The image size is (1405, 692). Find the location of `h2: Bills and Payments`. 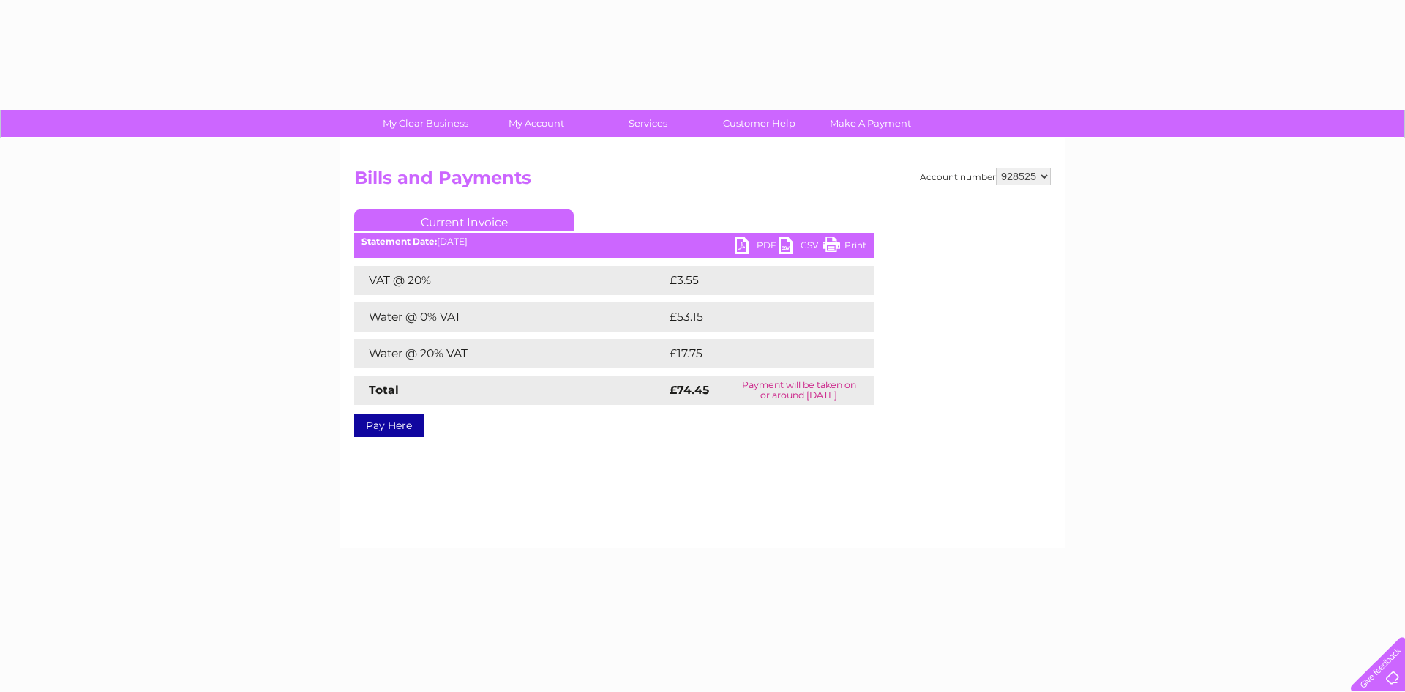

h2: Bills and Payments is located at coordinates (703, 182).